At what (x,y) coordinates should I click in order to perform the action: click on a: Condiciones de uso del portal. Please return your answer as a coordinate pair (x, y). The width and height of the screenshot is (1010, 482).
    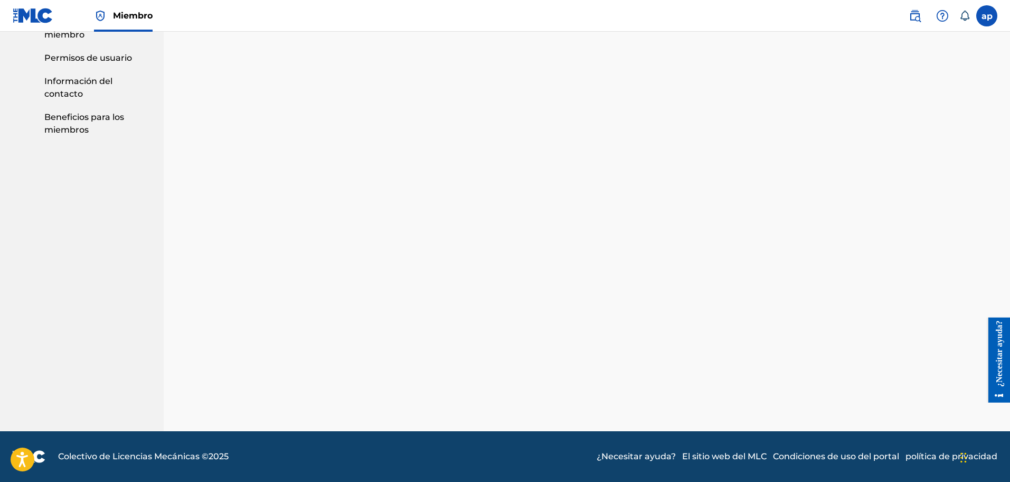
    Looking at the image, I should click on (836, 456).